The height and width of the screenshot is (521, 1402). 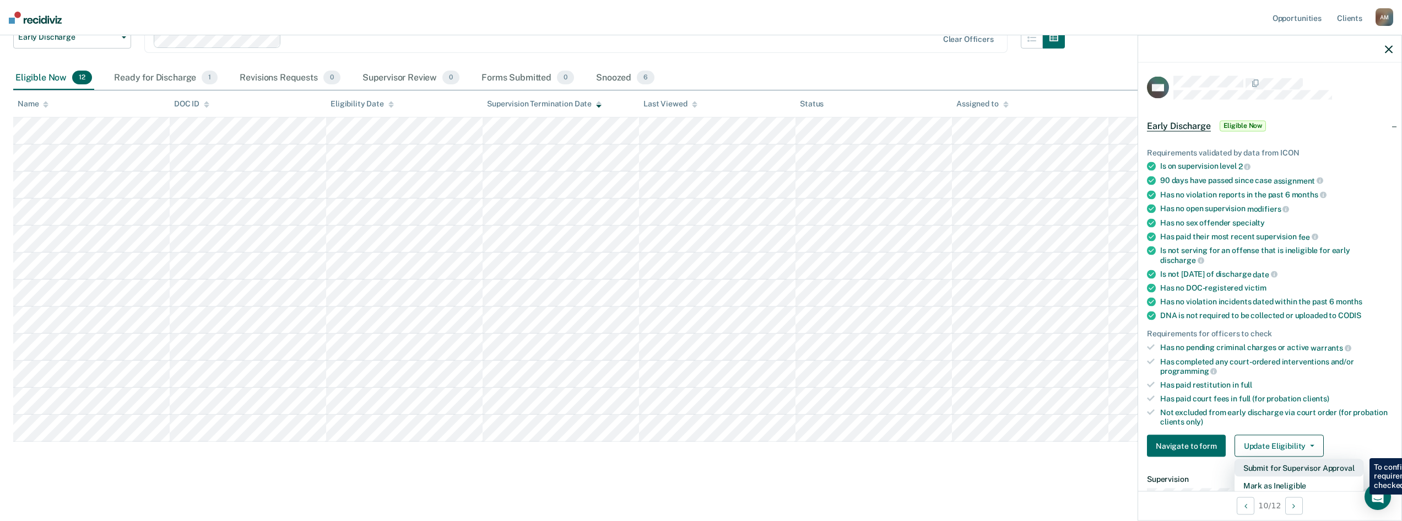 I want to click on span: clients), so click(x=1316, y=398).